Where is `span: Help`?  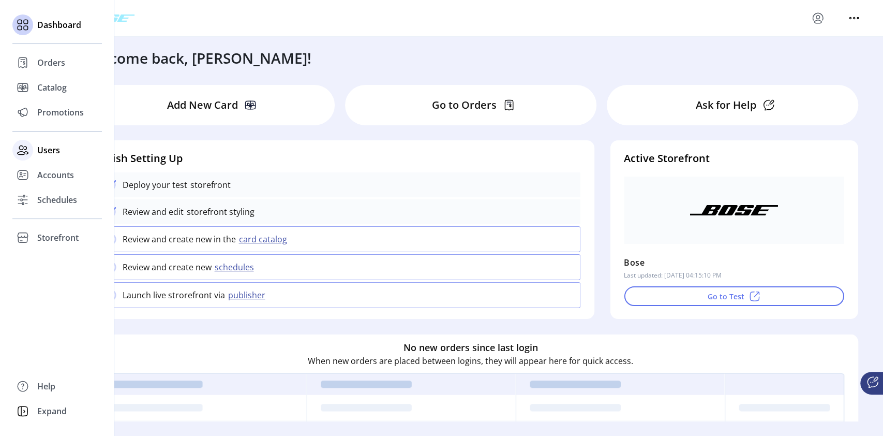 span: Help is located at coordinates (46, 386).